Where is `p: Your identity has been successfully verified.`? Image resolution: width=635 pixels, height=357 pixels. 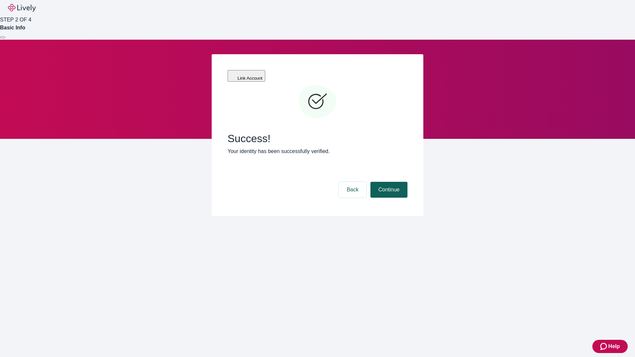 p: Your identity has been successfully verified. is located at coordinates (317, 151).